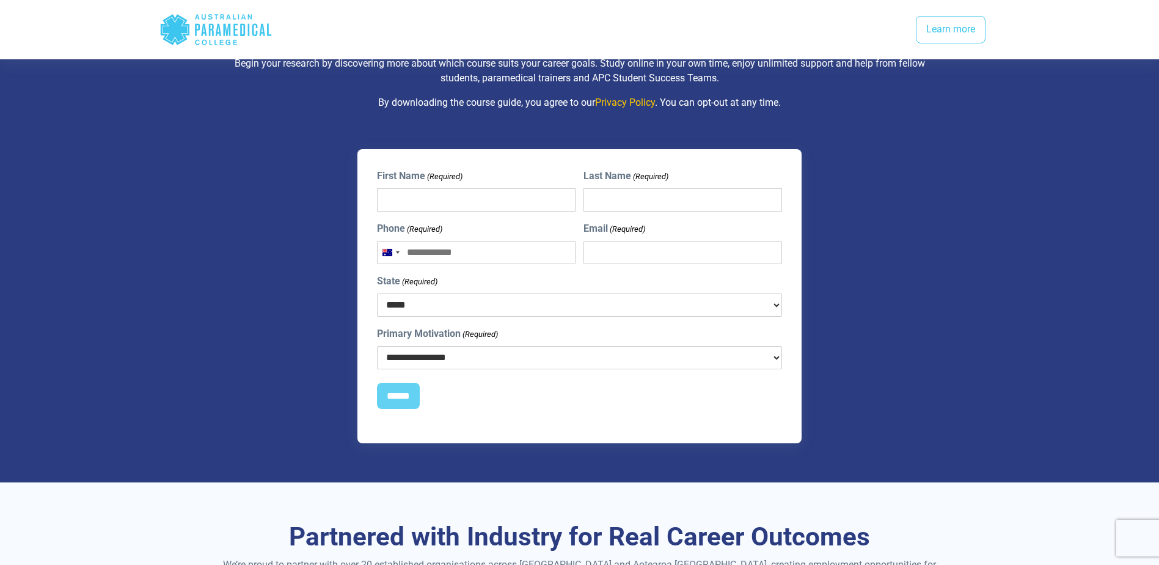 The width and height of the screenshot is (1159, 565). What do you see at coordinates (951, 30) in the screenshot?
I see `a: Learn more` at bounding box center [951, 30].